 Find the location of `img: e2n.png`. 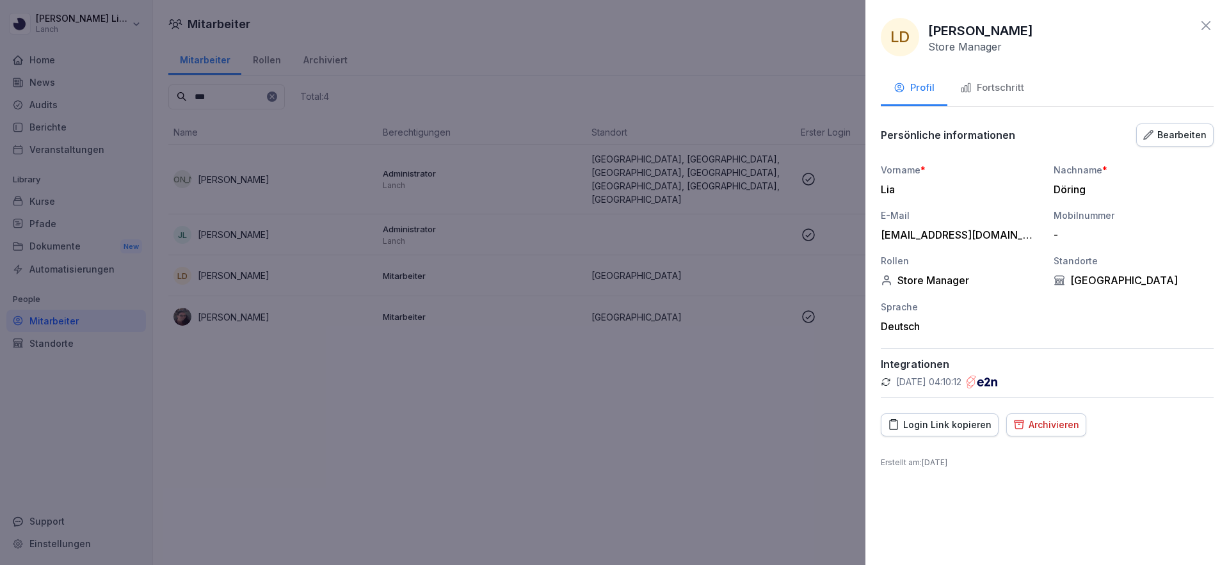

img: e2n.png is located at coordinates (982, 382).